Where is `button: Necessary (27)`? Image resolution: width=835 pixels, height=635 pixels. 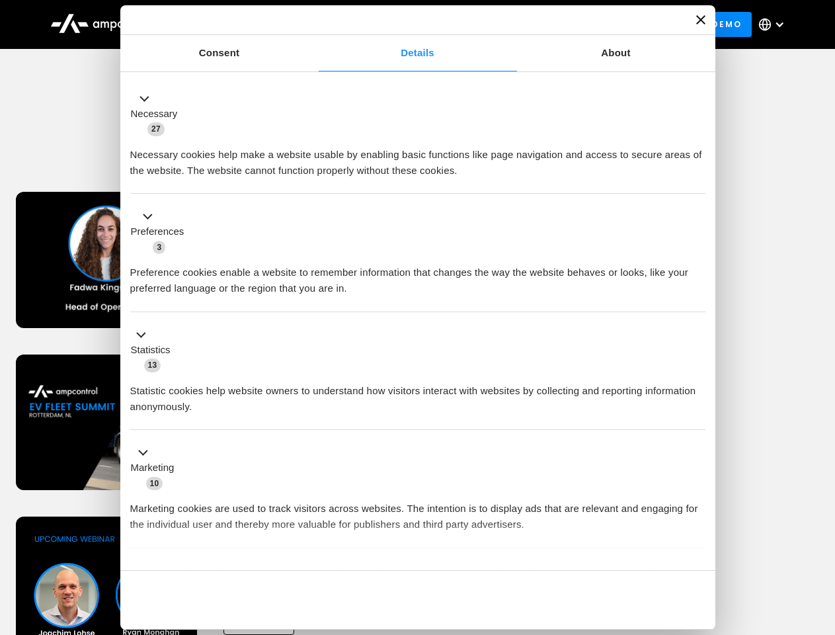 button: Necessary (27) is located at coordinates (158, 114).